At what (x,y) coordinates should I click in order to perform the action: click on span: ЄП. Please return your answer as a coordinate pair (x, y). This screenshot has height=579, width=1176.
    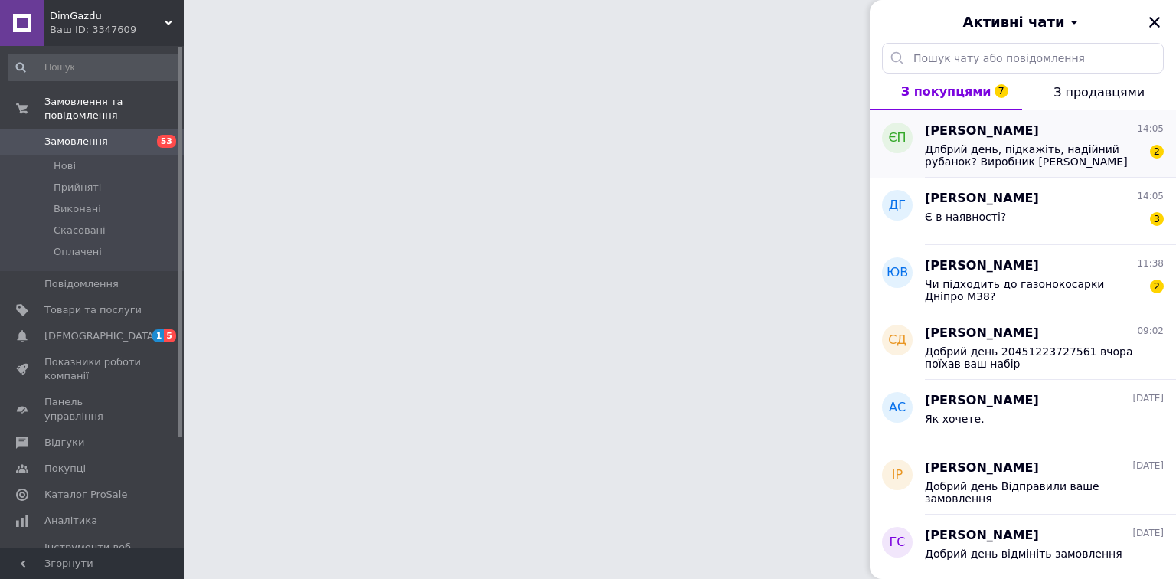
    Looking at the image, I should click on (897, 138).